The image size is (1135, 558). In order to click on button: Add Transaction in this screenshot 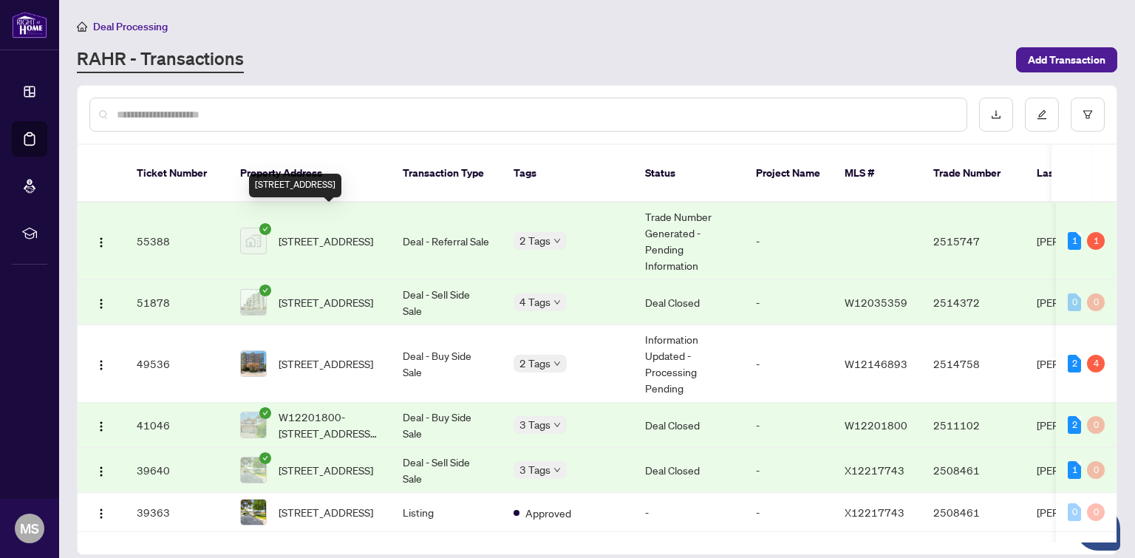, I will do `click(1066, 60)`.